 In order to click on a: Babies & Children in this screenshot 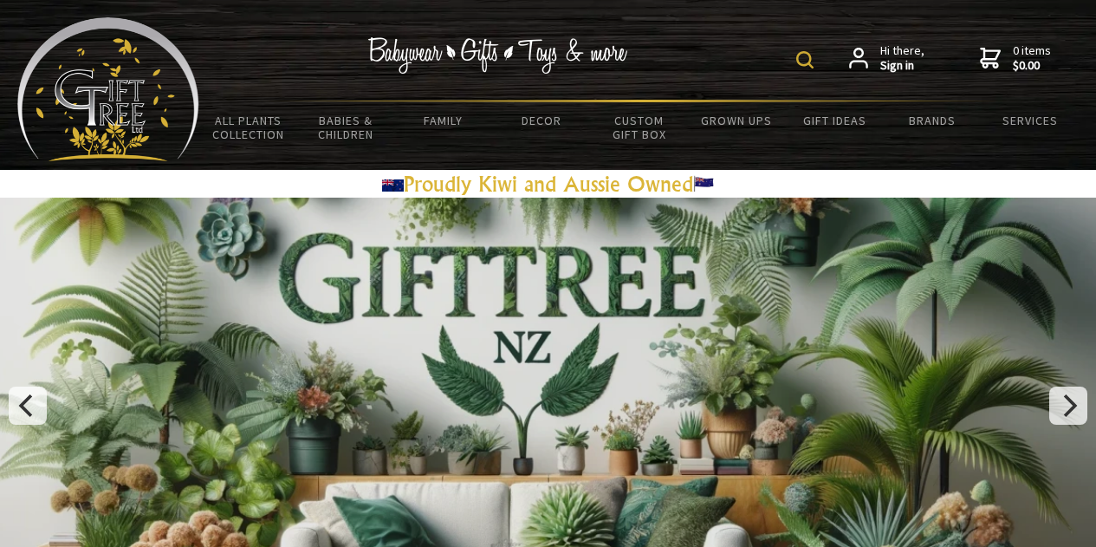, I will do `click(346, 127)`.